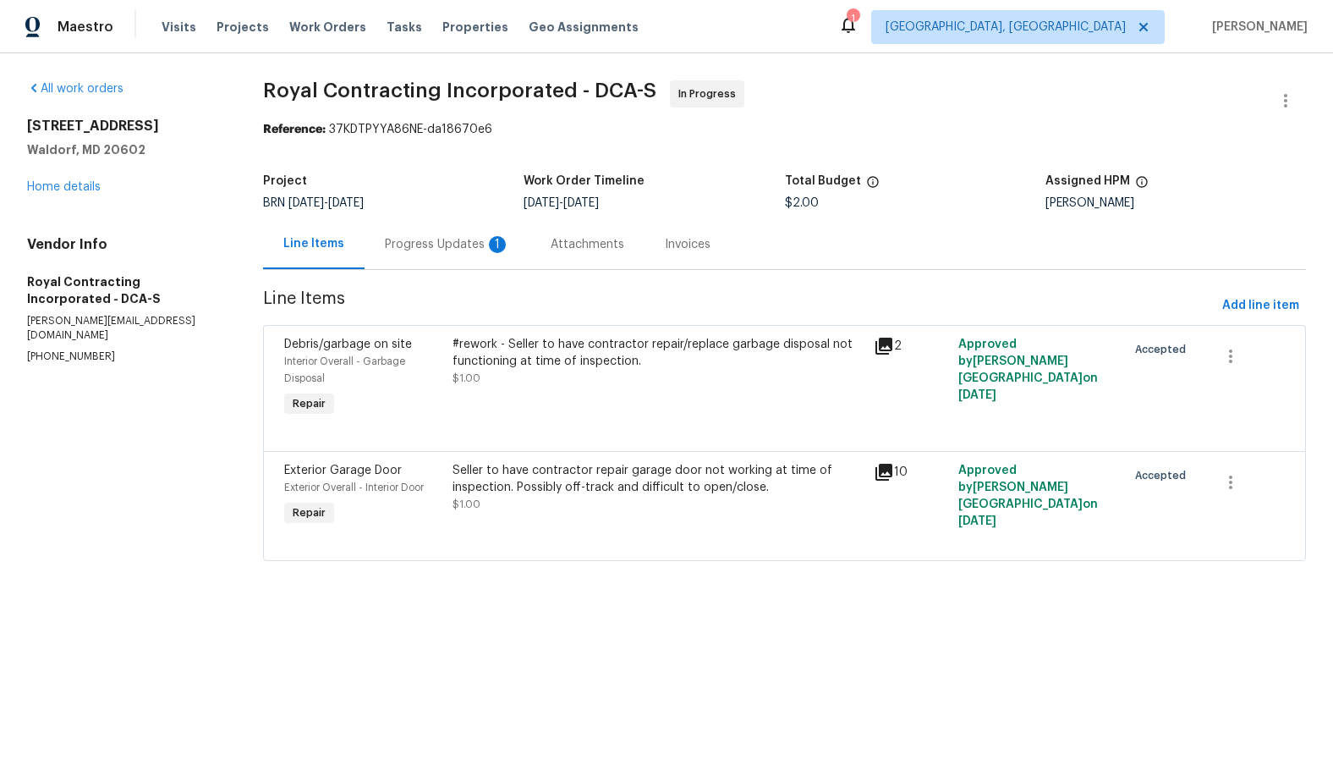 Image resolution: width=1333 pixels, height=782 pixels. I want to click on div: 10, so click(911, 472).